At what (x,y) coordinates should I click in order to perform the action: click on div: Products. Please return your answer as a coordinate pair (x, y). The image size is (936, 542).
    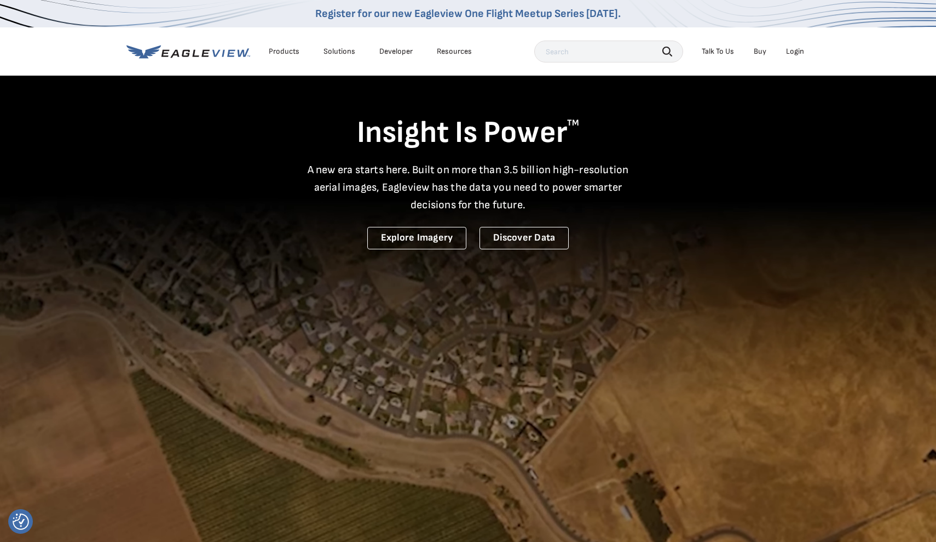
    Looking at the image, I should click on (284, 51).